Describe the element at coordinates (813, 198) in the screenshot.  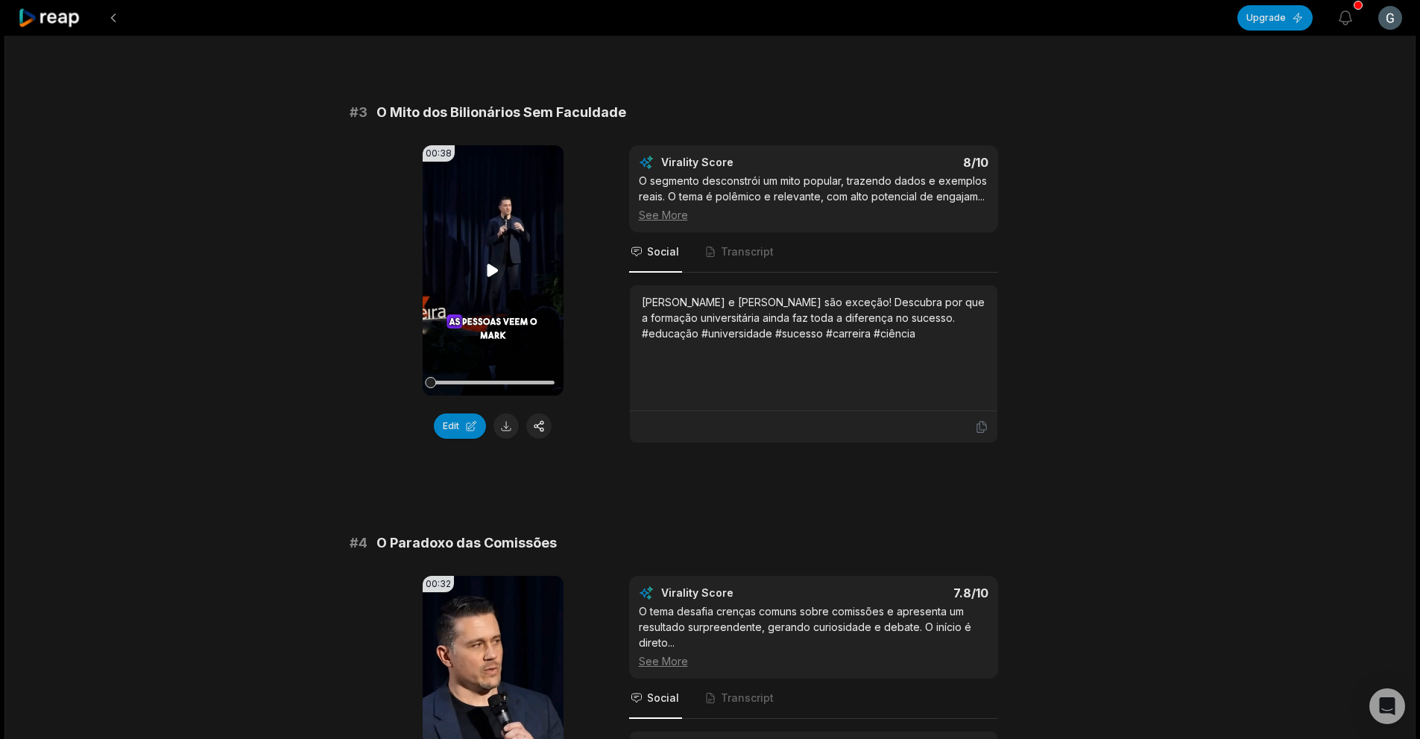
I see `div: O segmento desconstrói um mito popular, trazendo dados e exemplos reais. O tema é polêmico e rele...` at that location.